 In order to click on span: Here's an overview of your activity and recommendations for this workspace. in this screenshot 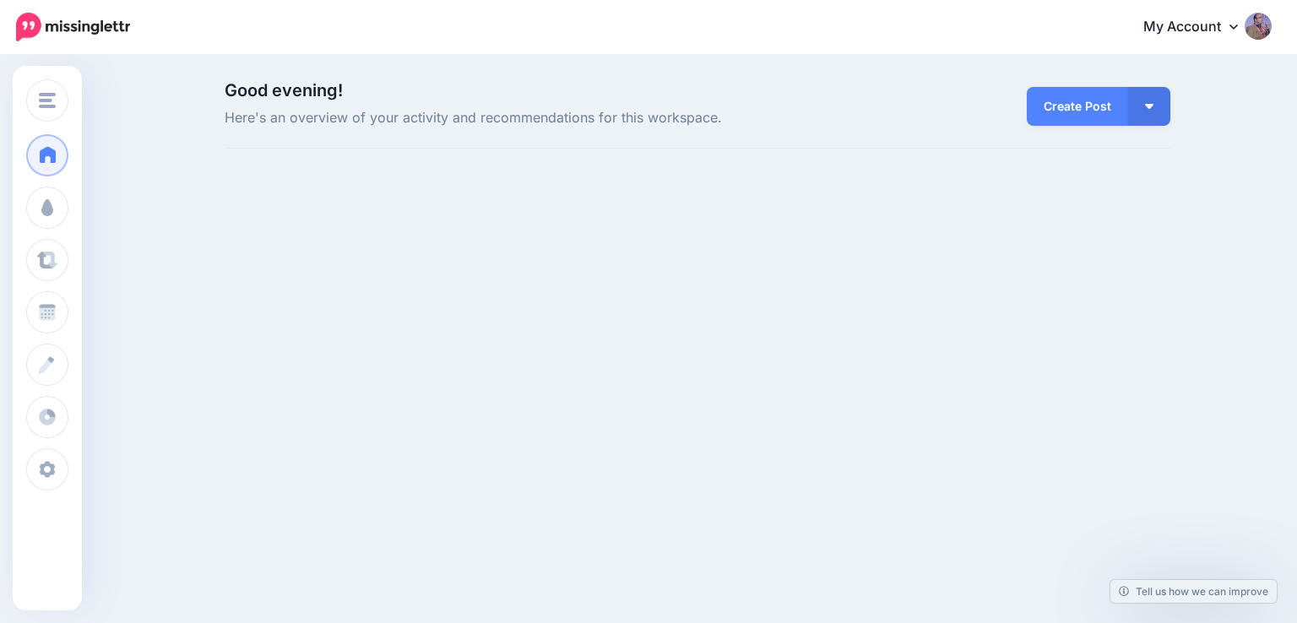, I will do `click(535, 118)`.